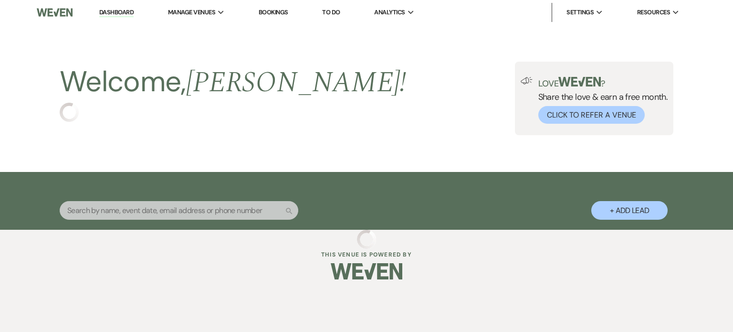 This screenshot has height=332, width=733. What do you see at coordinates (579, 82) in the screenshot?
I see `img: weven-logo-green.svg` at bounding box center [579, 82].